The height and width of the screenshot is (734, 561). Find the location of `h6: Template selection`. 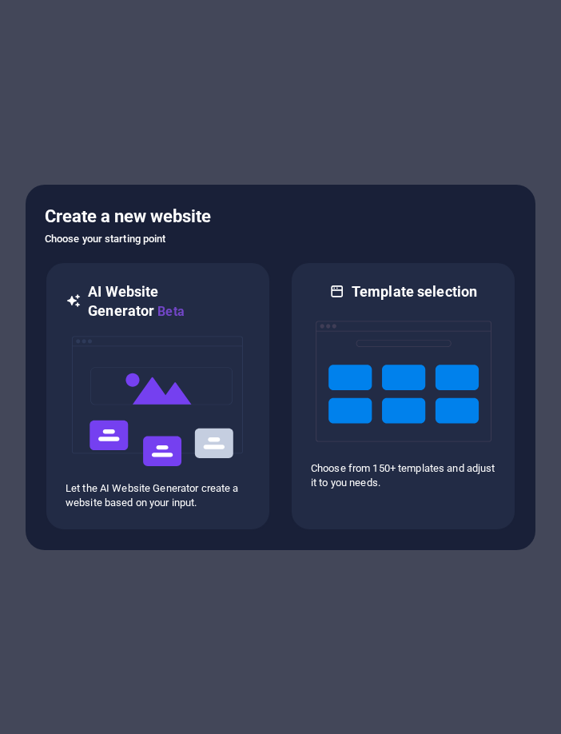

h6: Template selection is located at coordinates (414, 292).